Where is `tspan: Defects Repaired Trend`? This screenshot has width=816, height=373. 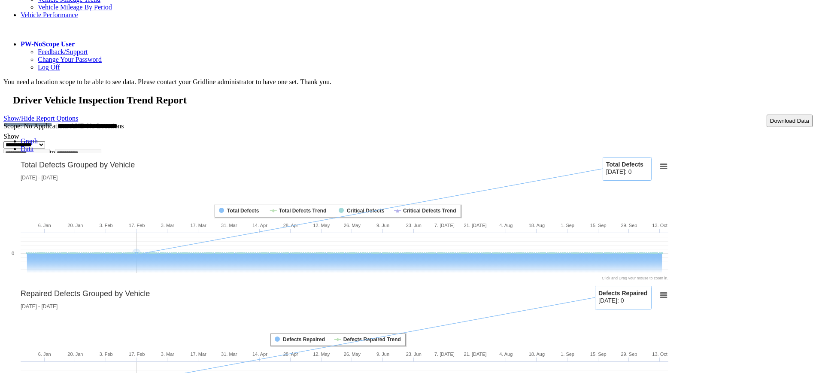
tspan: Defects Repaired Trend is located at coordinates (372, 339).